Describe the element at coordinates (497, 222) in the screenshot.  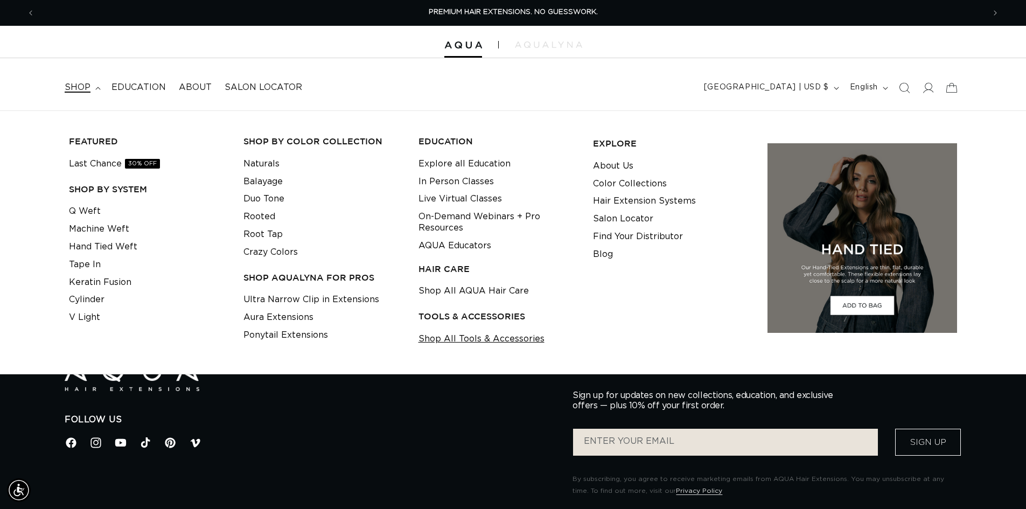
I see `a: On-Demand Webinars + Pro Resources` at that location.